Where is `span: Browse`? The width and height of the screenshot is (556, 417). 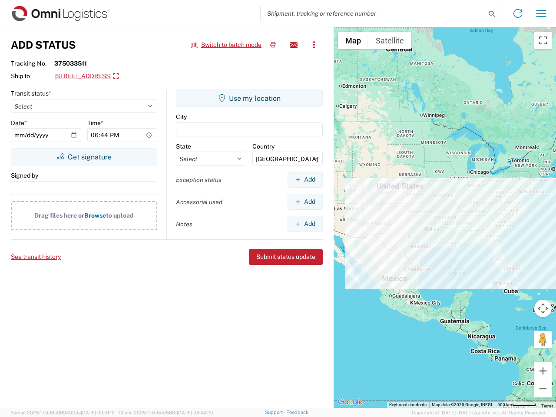
span: Browse is located at coordinates (95, 215).